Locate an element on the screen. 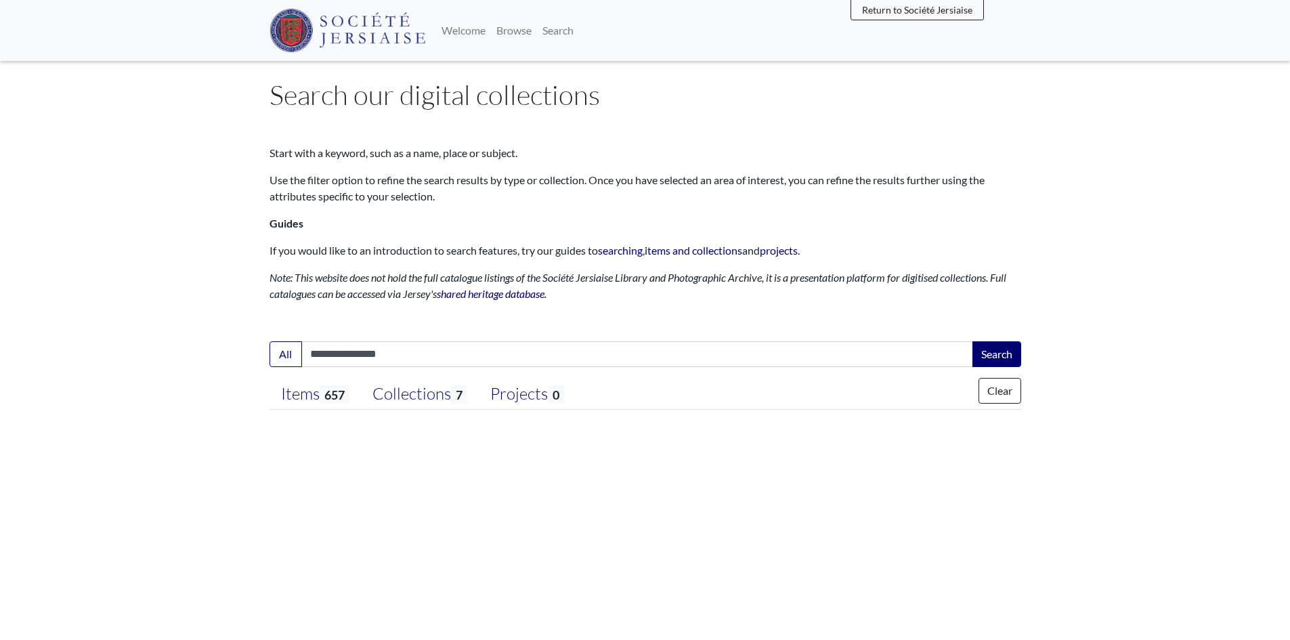  em: Note: This website does not hold the full catalogue listings of the Société Jersiaise Library and... is located at coordinates (638, 285).